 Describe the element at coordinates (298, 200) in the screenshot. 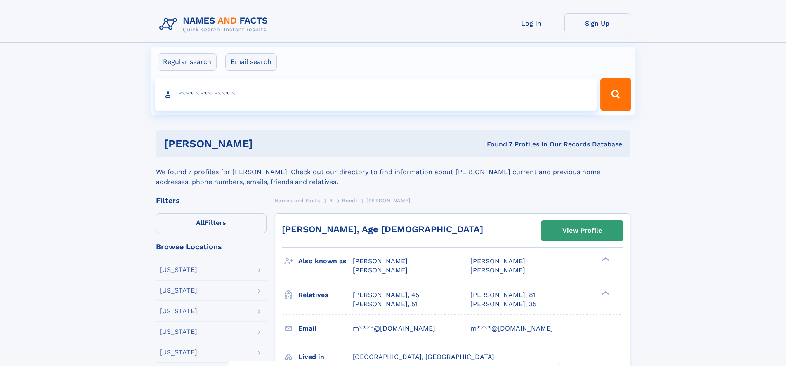

I see `a: Names and Facts` at that location.